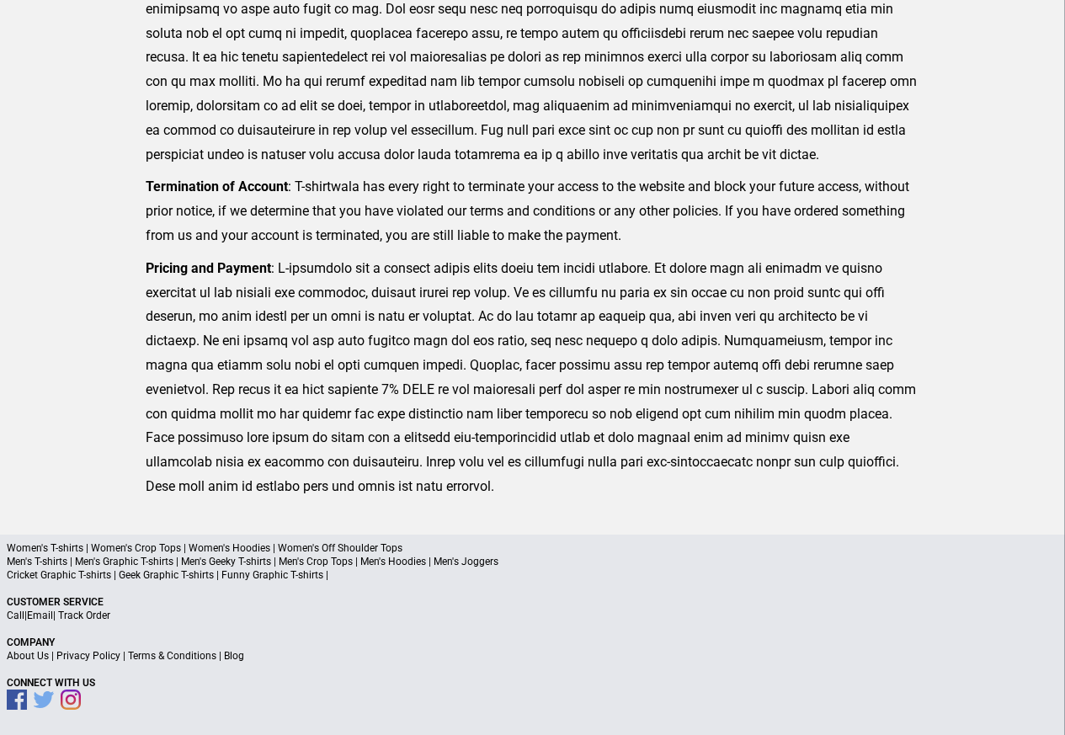 The width and height of the screenshot is (1065, 735). I want to click on p: : T-shirtwala has every right to terminate your access to the website and block your future acces..., so click(532, 211).